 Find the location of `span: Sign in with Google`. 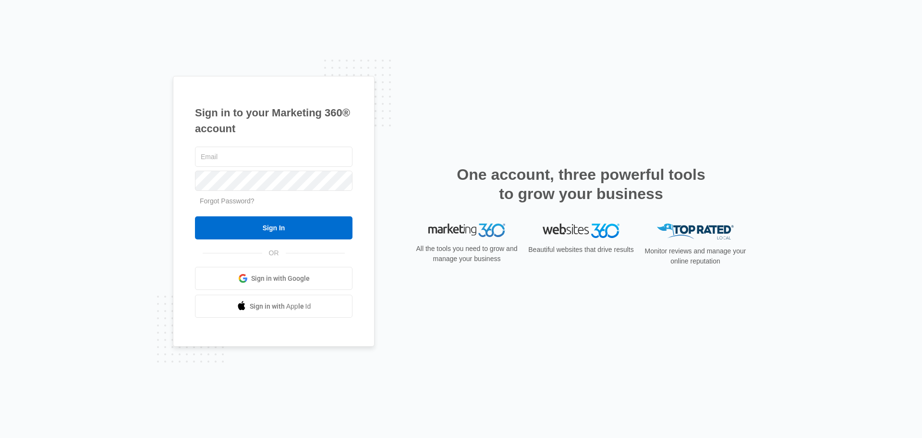

span: Sign in with Google is located at coordinates (280, 278).